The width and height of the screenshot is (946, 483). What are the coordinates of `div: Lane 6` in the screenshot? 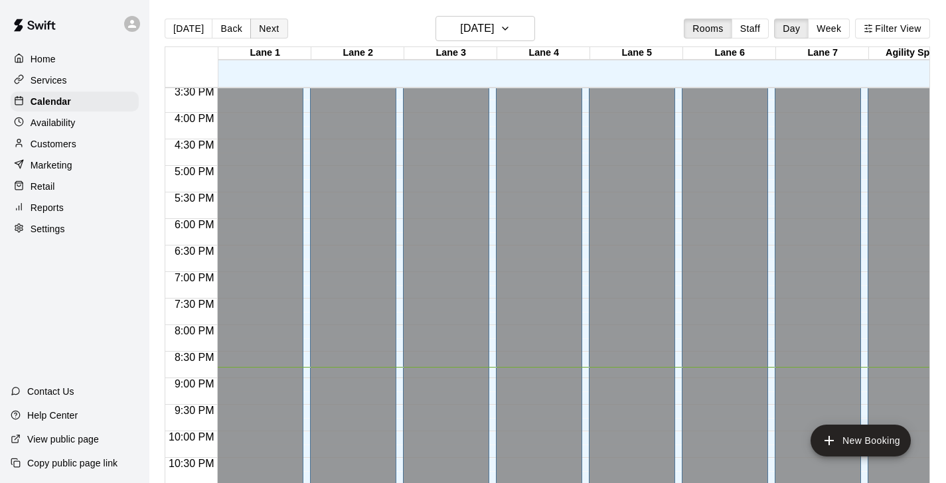 It's located at (729, 53).